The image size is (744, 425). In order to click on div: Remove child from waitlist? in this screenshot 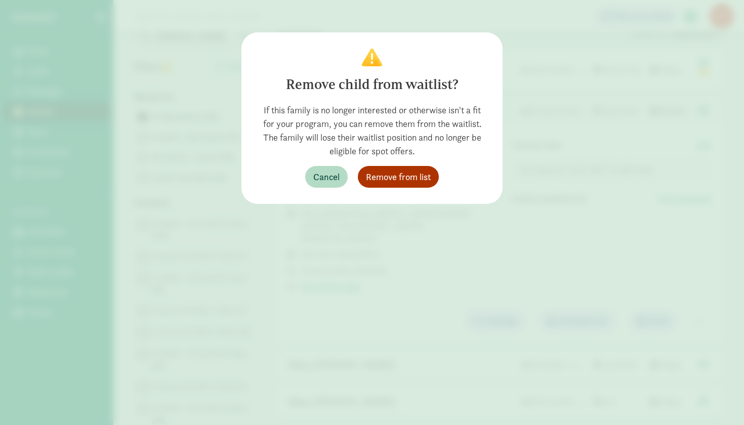, I will do `click(372, 84)`.